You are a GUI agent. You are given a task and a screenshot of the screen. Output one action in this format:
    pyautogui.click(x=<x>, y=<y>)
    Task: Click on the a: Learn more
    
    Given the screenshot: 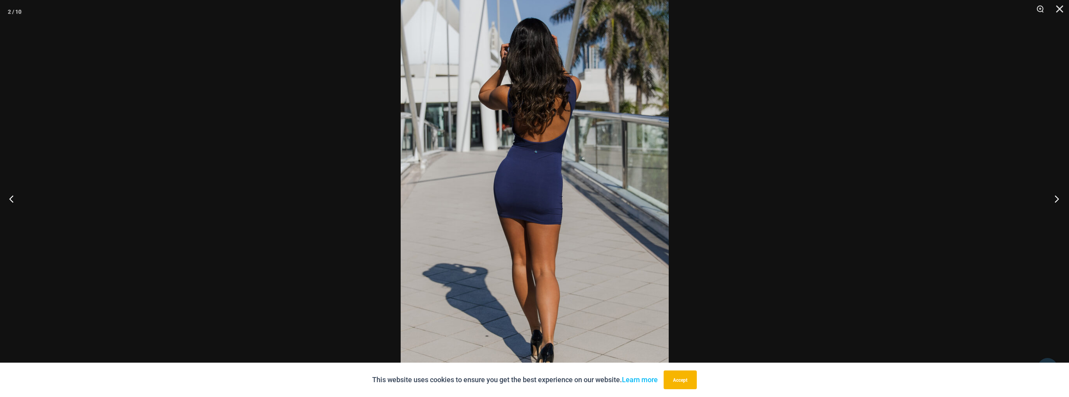 What is the action you would take?
    pyautogui.click(x=640, y=379)
    